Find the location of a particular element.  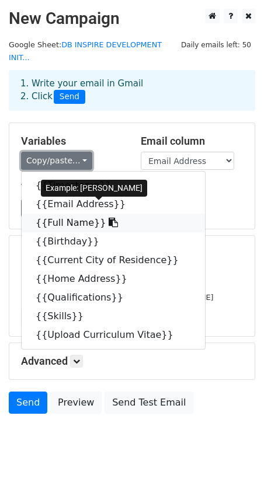

a: {{Upload Curriculum Vitae}} is located at coordinates (113, 335).